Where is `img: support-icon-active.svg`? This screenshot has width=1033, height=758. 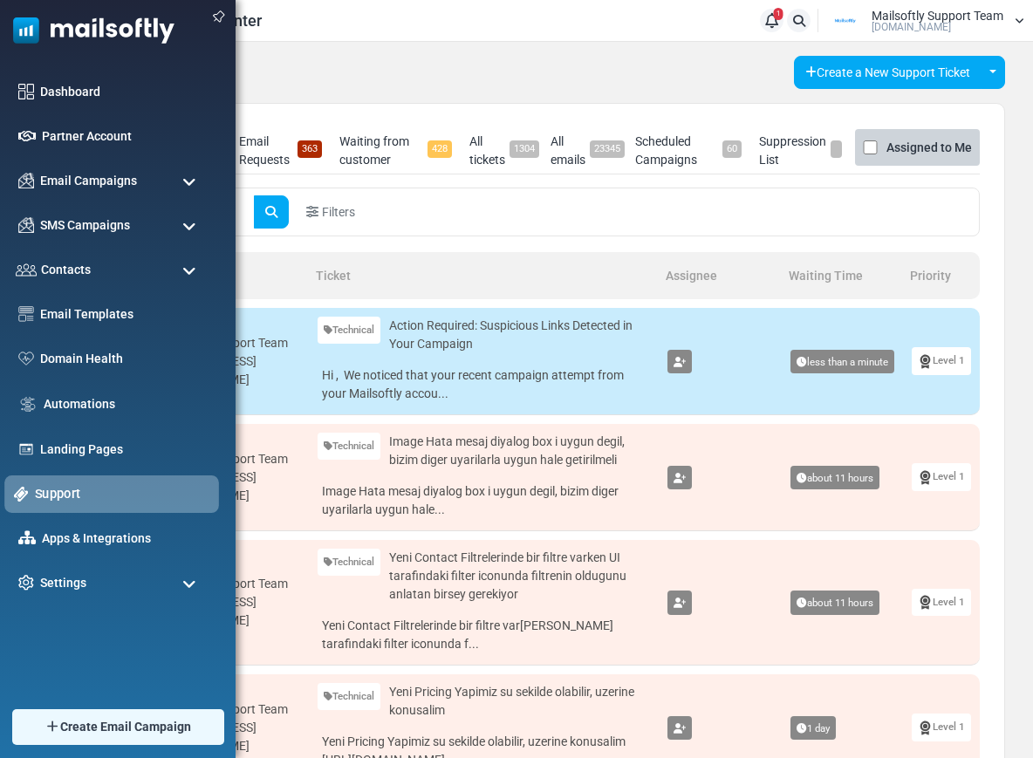 img: support-icon-active.svg is located at coordinates (21, 494).